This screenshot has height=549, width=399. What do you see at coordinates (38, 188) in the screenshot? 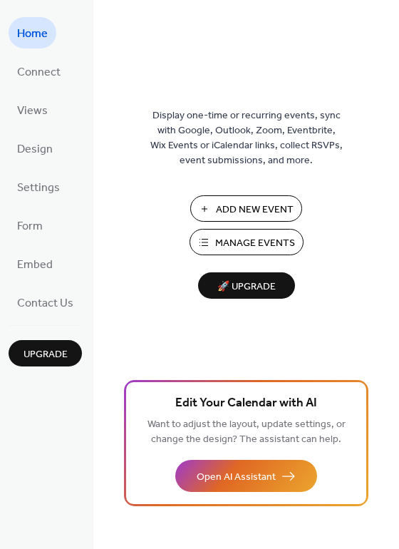
I see `span: Settings` at bounding box center [38, 188].